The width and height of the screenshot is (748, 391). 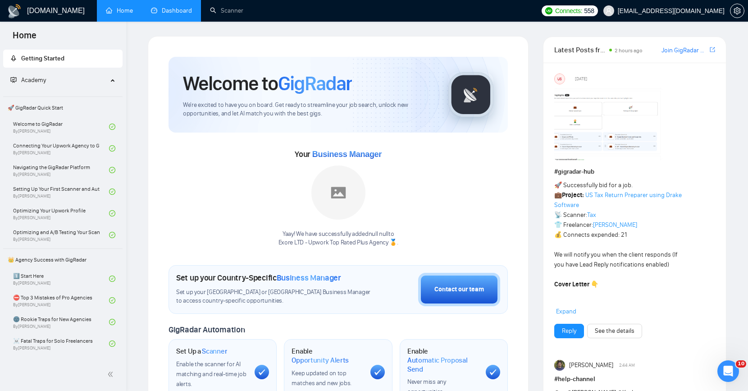 I want to click on button: Contact our team, so click(x=459, y=289).